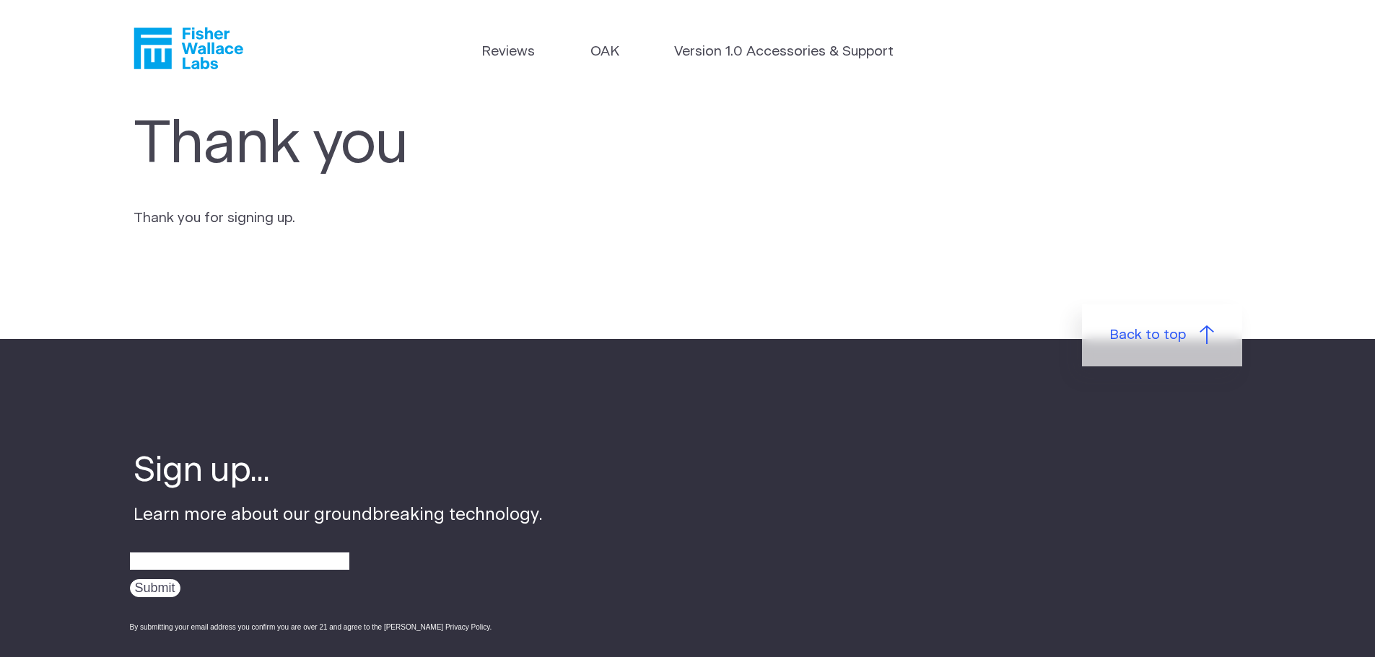  Describe the element at coordinates (1147, 336) in the screenshot. I see `span: Back to top` at that location.